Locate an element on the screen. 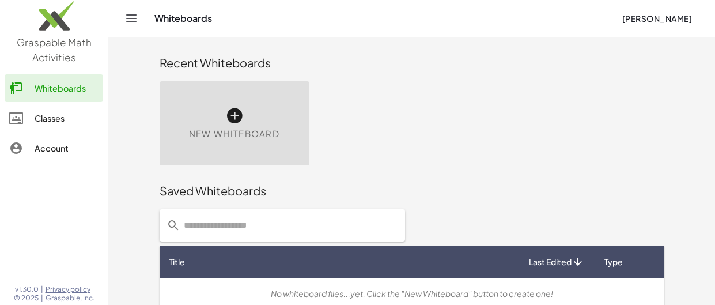 The width and height of the screenshot is (715, 305). div: No whiteboard files...yet. Click the "New Whiteboard" button to create one! is located at coordinates (412, 293).